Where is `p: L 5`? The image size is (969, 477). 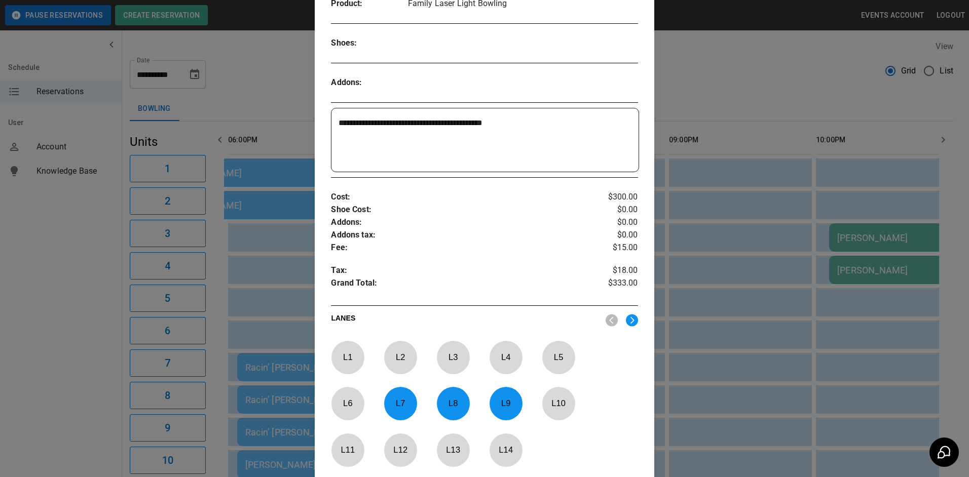
p: L 5 is located at coordinates (559, 357).